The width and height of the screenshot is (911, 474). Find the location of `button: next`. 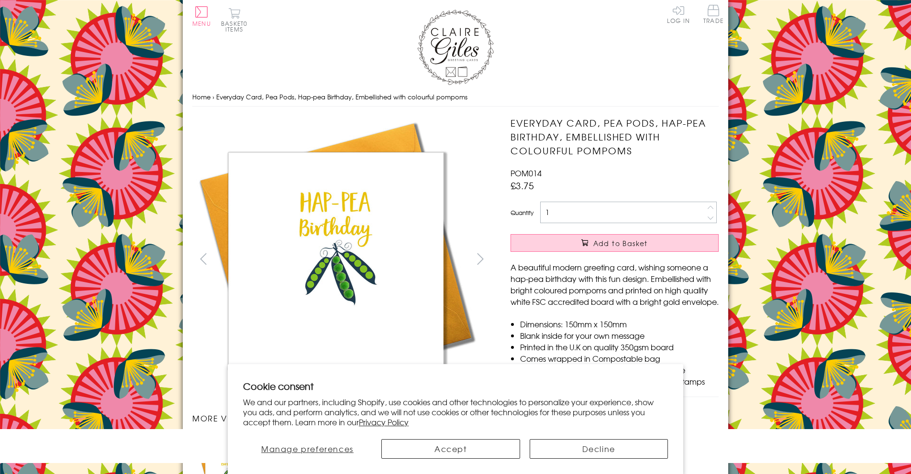

button: next is located at coordinates (480, 259).